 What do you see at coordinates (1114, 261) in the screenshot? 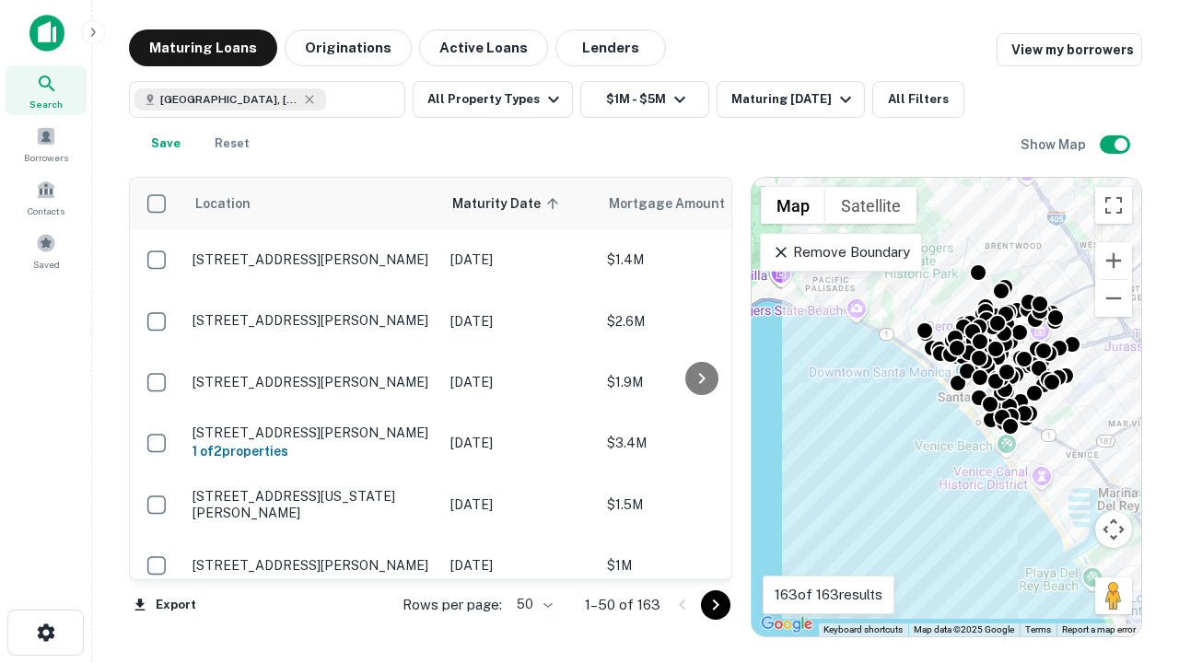
I see `button: Zoom in` at bounding box center [1114, 261].